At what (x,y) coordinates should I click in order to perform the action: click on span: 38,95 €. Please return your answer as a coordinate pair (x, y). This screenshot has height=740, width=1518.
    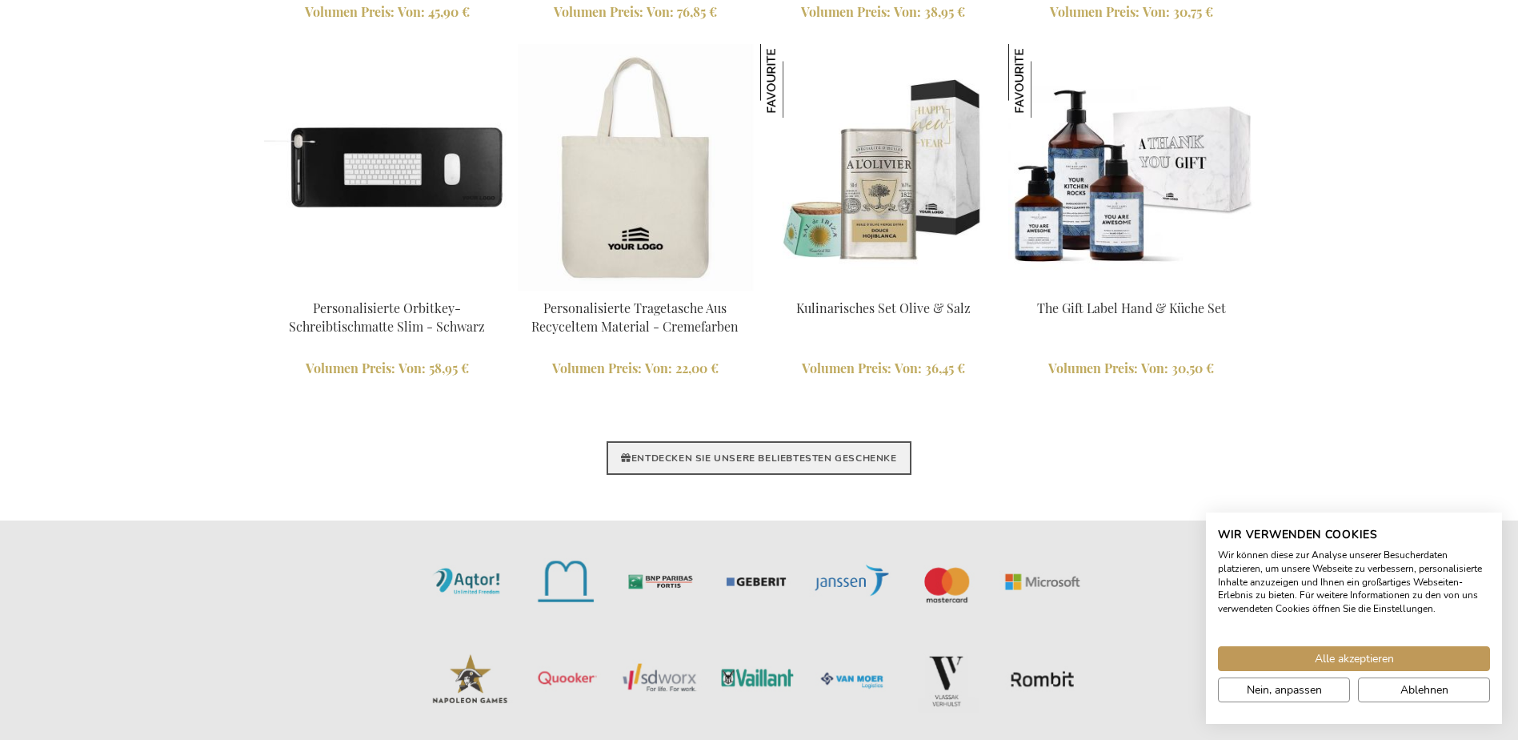
    Looking at the image, I should click on (945, 11).